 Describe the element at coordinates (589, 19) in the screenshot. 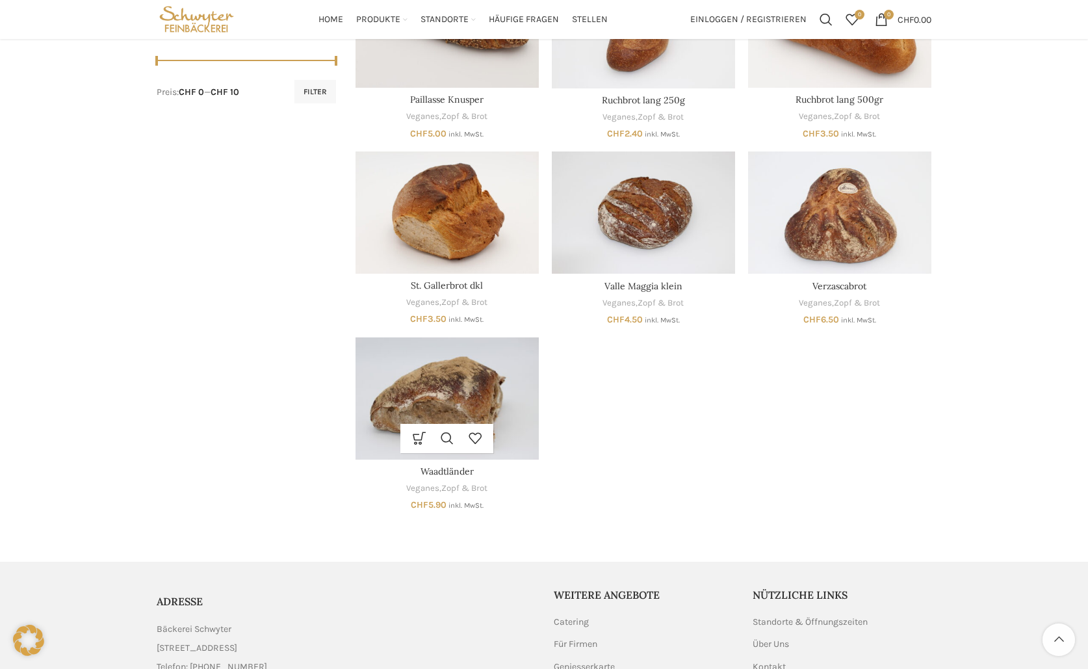

I see `span: Stellen` at that location.